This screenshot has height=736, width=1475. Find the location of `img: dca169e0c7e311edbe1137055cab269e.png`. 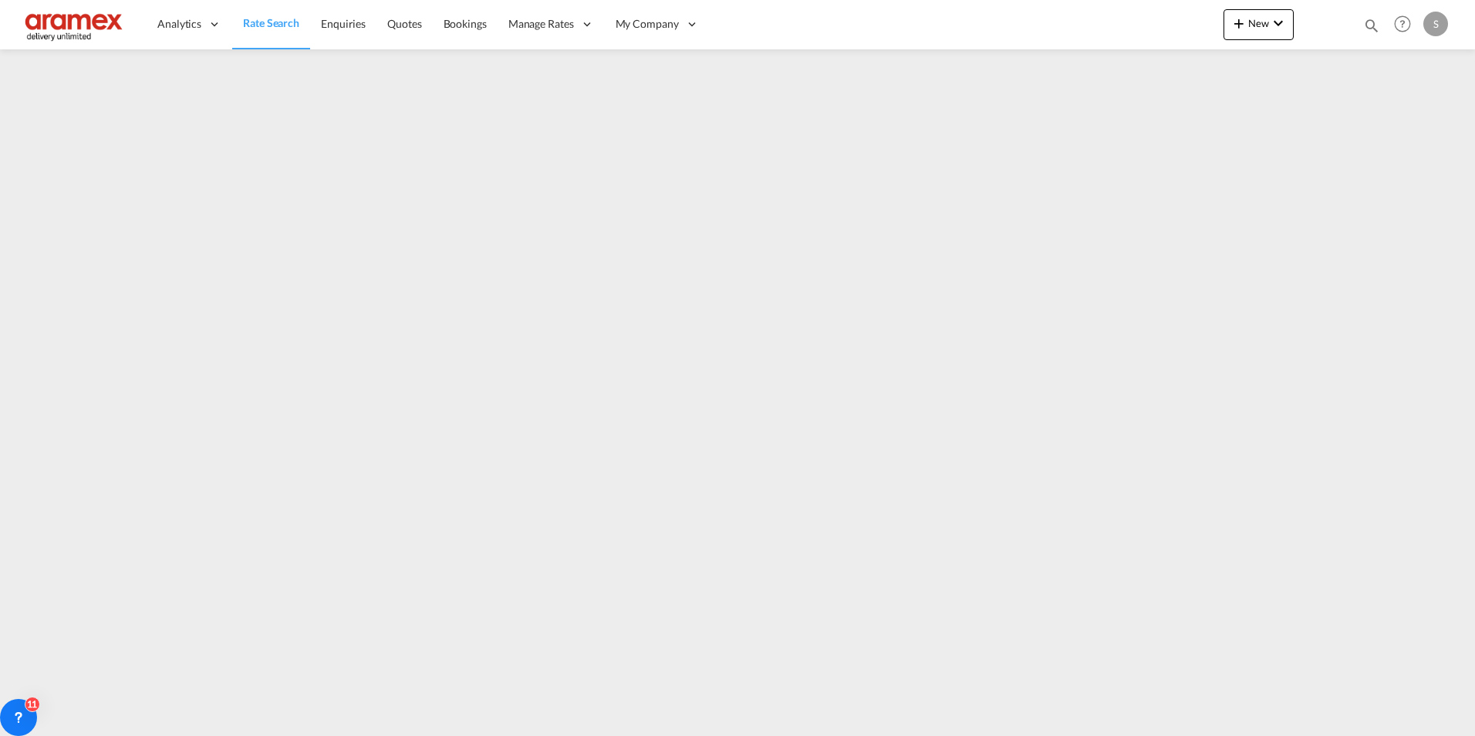

img: dca169e0c7e311edbe1137055cab269e.png is located at coordinates (75, 24).